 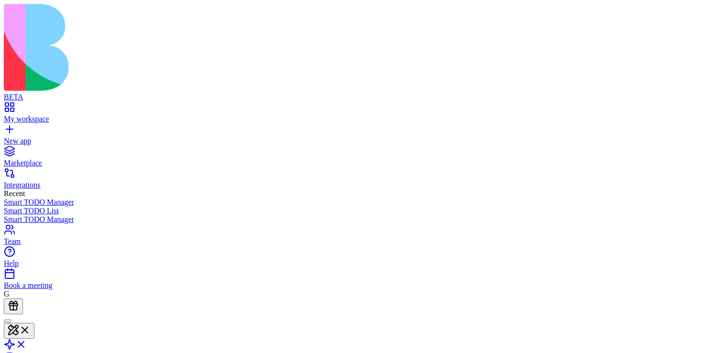 What do you see at coordinates (362, 286) in the screenshot?
I see `div: Book a meeting` at bounding box center [362, 286].